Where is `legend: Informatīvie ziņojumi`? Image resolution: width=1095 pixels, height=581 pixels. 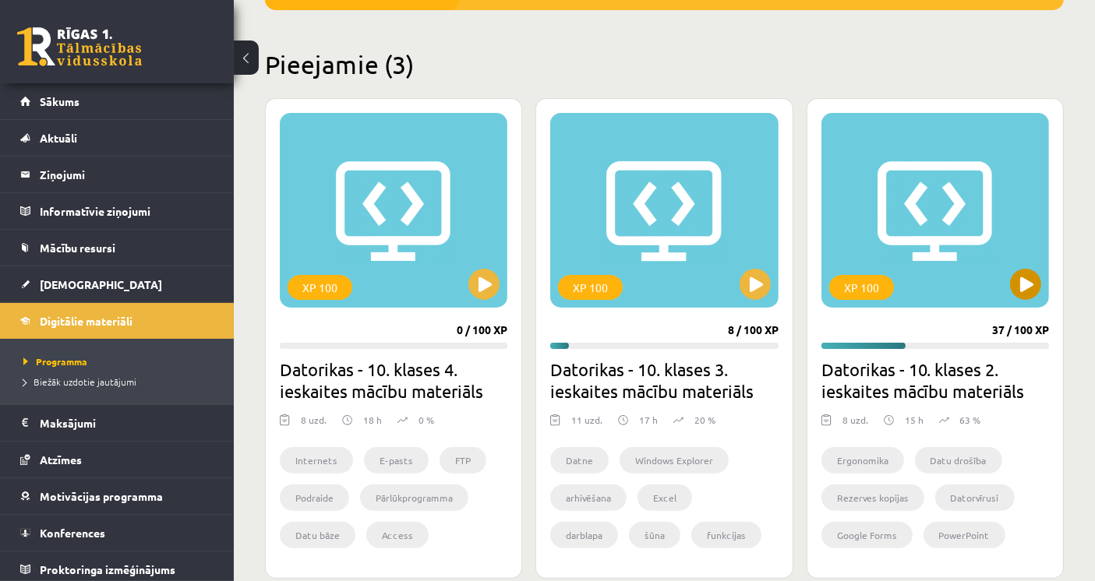
legend: Informatīvie ziņojumi is located at coordinates (127, 211).